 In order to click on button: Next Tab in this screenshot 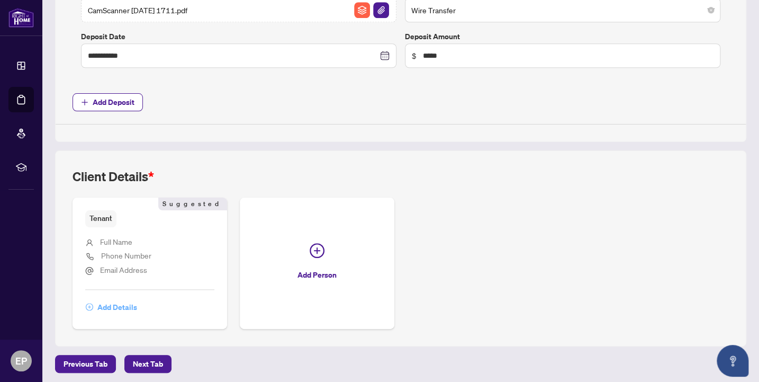, I will do `click(148, 364)`.